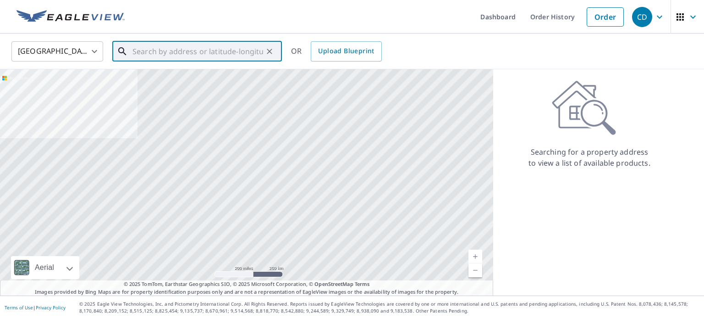 The image size is (704, 319). Describe the element at coordinates (19, 307) in the screenshot. I see `a: Terms of Use` at that location.